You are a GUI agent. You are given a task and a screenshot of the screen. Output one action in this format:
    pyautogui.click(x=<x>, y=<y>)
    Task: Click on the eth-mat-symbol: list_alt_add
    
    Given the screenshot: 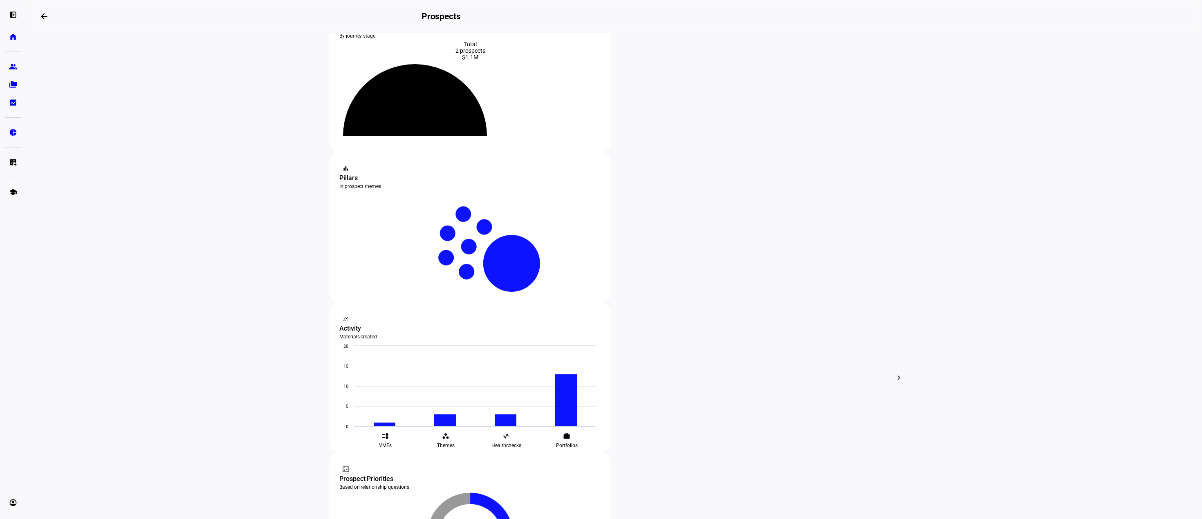 What is the action you would take?
    pyautogui.click(x=13, y=162)
    